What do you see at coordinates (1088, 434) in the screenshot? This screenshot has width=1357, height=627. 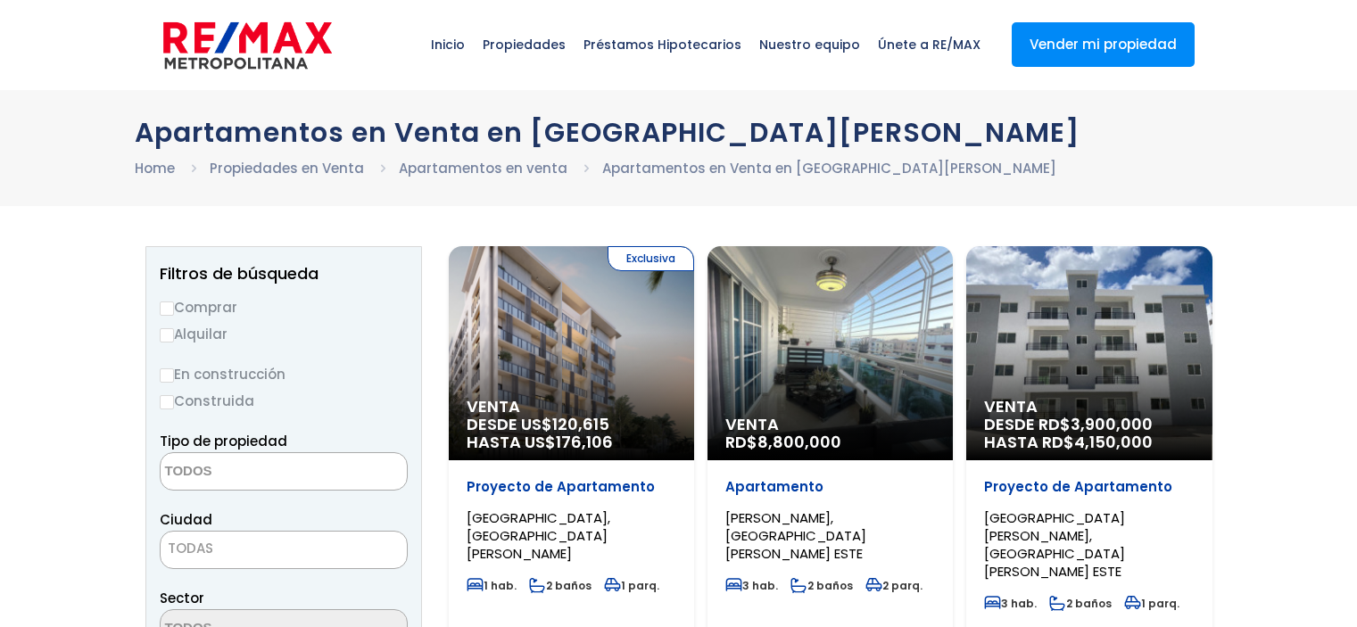 I see `span: DESDE RD$` at bounding box center [1088, 434].